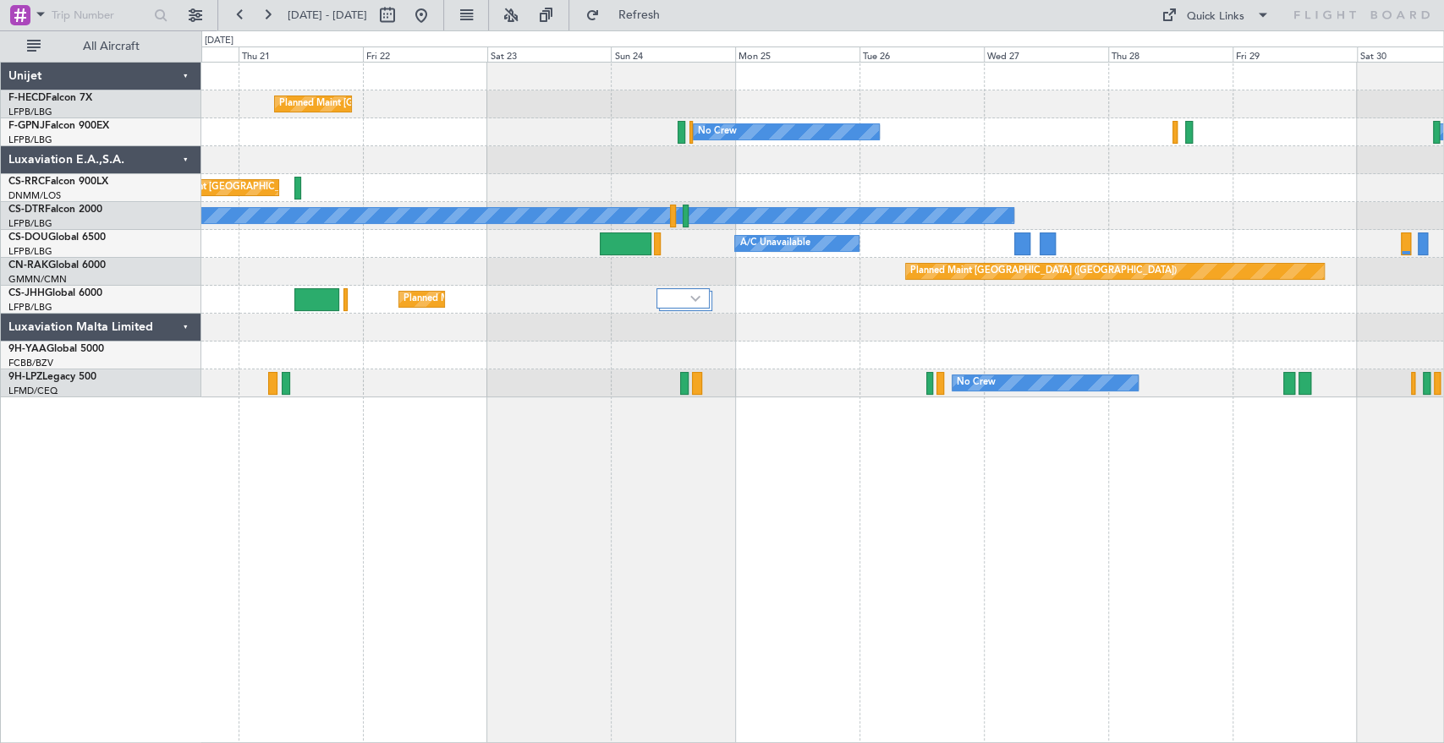 The height and width of the screenshot is (743, 1444). What do you see at coordinates (58, 126) in the screenshot?
I see `a: F-GPNJFalcon 900EX` at bounding box center [58, 126].